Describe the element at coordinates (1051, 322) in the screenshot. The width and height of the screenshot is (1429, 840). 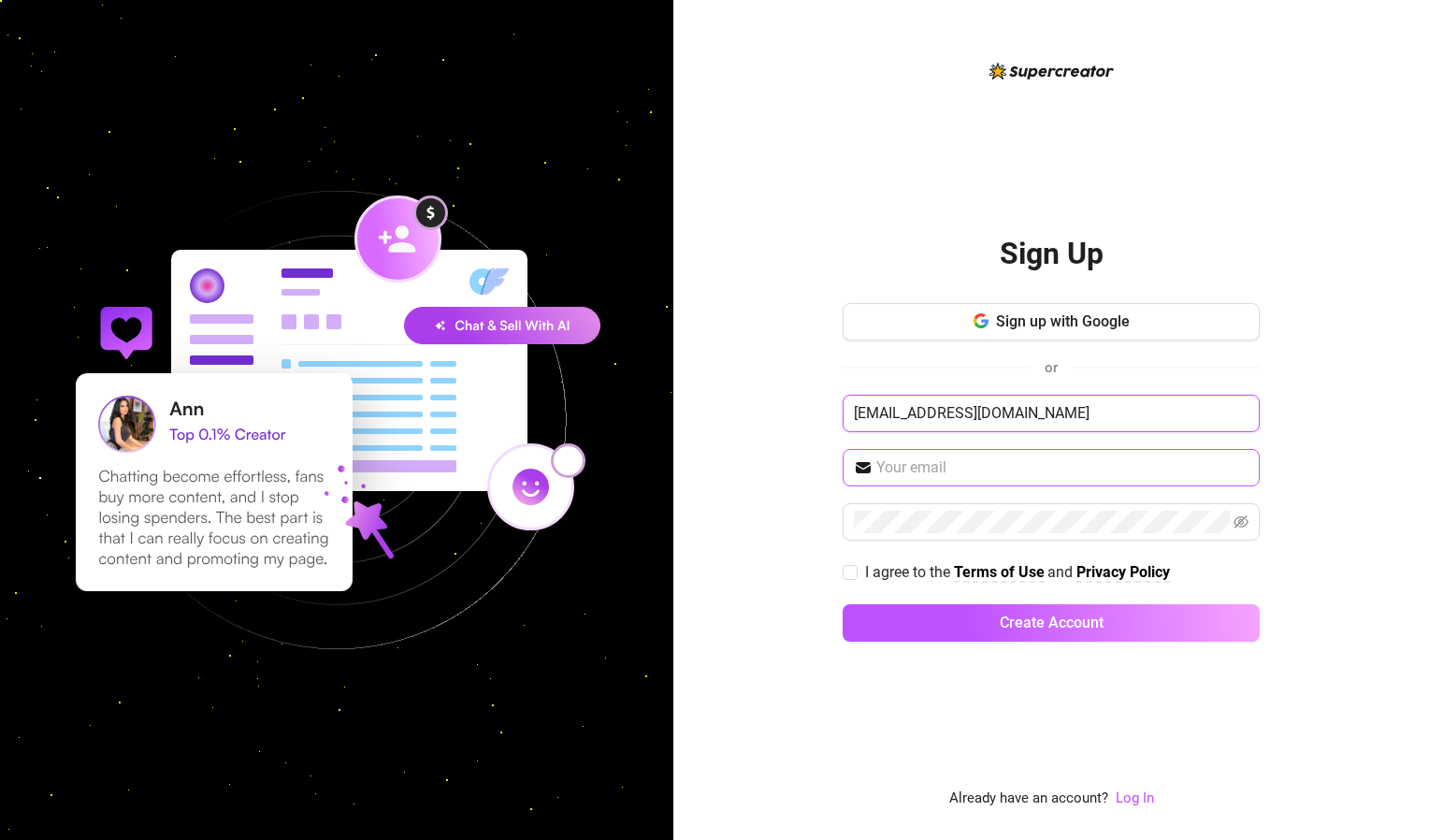
I see `button: Sign up with Google` at that location.